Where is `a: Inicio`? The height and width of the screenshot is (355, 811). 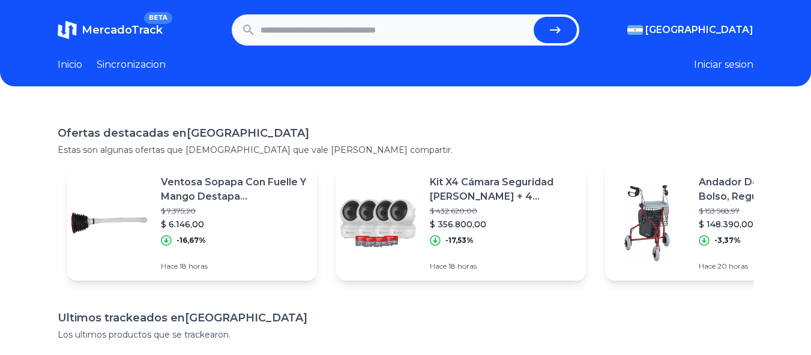 a: Inicio is located at coordinates (70, 65).